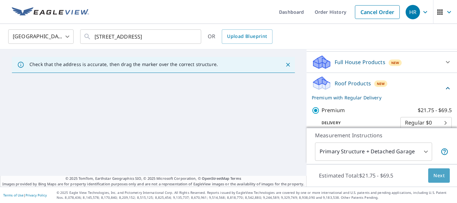 The height and width of the screenshot is (203, 457). What do you see at coordinates (382, 88) in the screenshot?
I see `div: Roof ProductsNewPremium with Regular Delivery` at bounding box center [382, 88].